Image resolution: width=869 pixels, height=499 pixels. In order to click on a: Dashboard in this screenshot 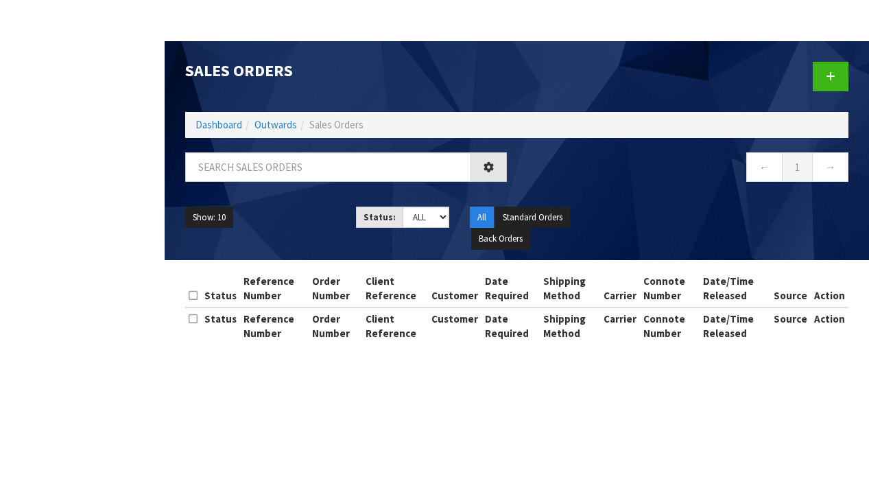, I will do `click(219, 124)`.